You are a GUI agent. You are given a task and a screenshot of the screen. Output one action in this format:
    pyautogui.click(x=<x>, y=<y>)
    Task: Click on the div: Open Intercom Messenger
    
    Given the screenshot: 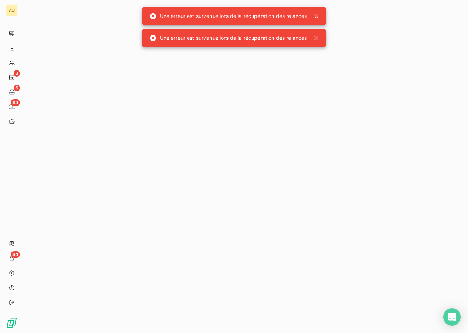 What is the action you would take?
    pyautogui.click(x=452, y=317)
    